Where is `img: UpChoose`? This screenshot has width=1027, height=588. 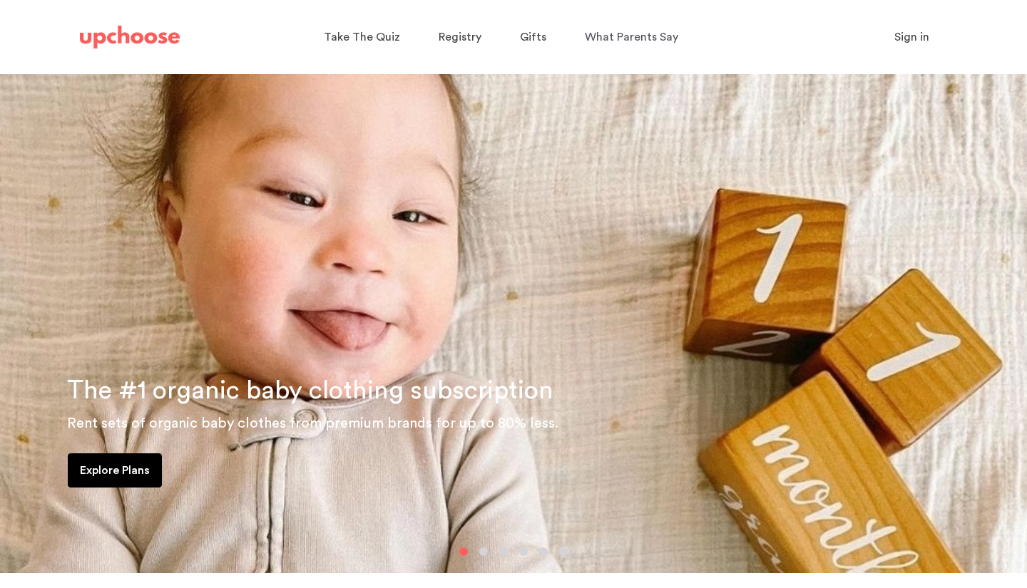 img: UpChoose is located at coordinates (130, 37).